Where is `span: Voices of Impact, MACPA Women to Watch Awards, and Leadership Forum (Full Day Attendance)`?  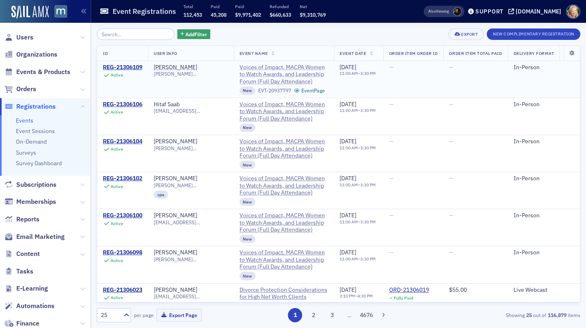 span: Voices of Impact, MACPA Women to Watch Awards, and Leadership Forum (Full Day Attendance) is located at coordinates (284, 185).